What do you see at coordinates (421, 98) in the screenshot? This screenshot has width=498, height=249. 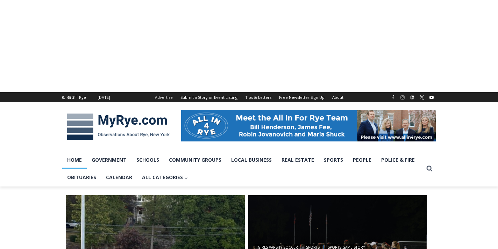 I see `a: X` at bounding box center [421, 98].